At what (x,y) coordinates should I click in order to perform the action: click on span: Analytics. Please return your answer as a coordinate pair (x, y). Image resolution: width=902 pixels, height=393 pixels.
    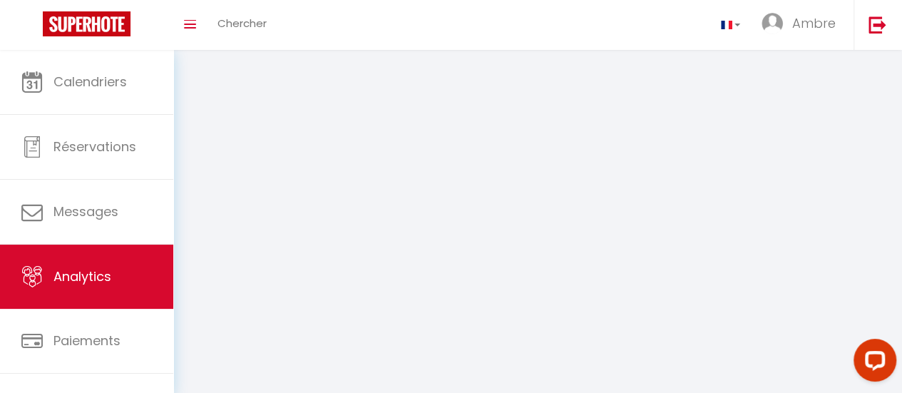
    Looking at the image, I should click on (82, 276).